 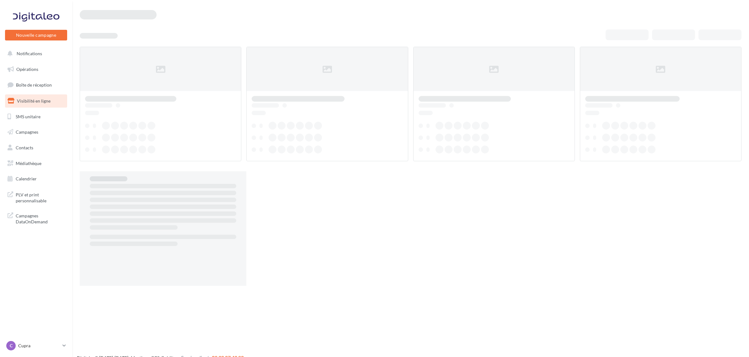 What do you see at coordinates (36, 35) in the screenshot?
I see `button: Nouvelle campagne` at bounding box center [36, 35].